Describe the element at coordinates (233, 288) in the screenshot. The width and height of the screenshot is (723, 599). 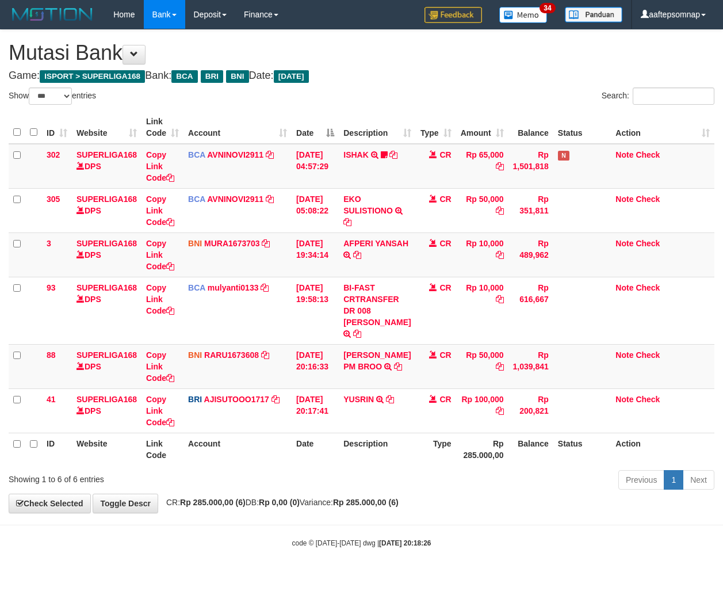
I see `a: mulyanti0133` at that location.